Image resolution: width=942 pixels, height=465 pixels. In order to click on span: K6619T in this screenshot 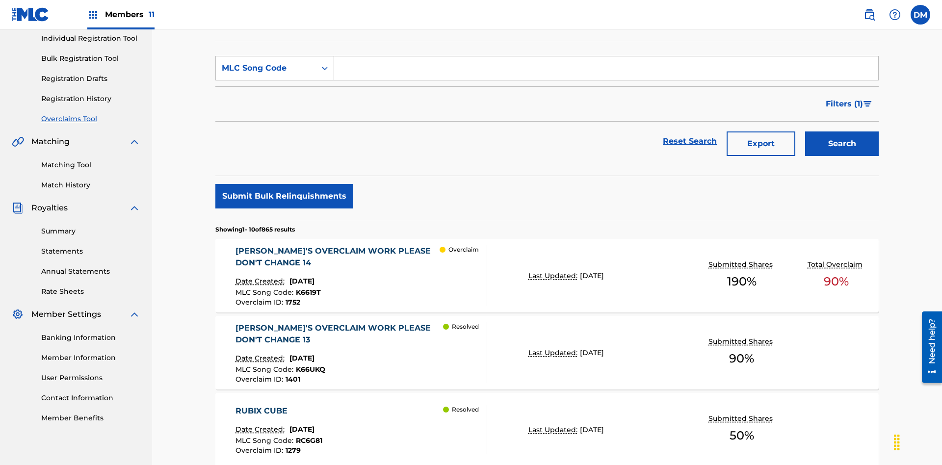, I will do `click(308, 292)`.